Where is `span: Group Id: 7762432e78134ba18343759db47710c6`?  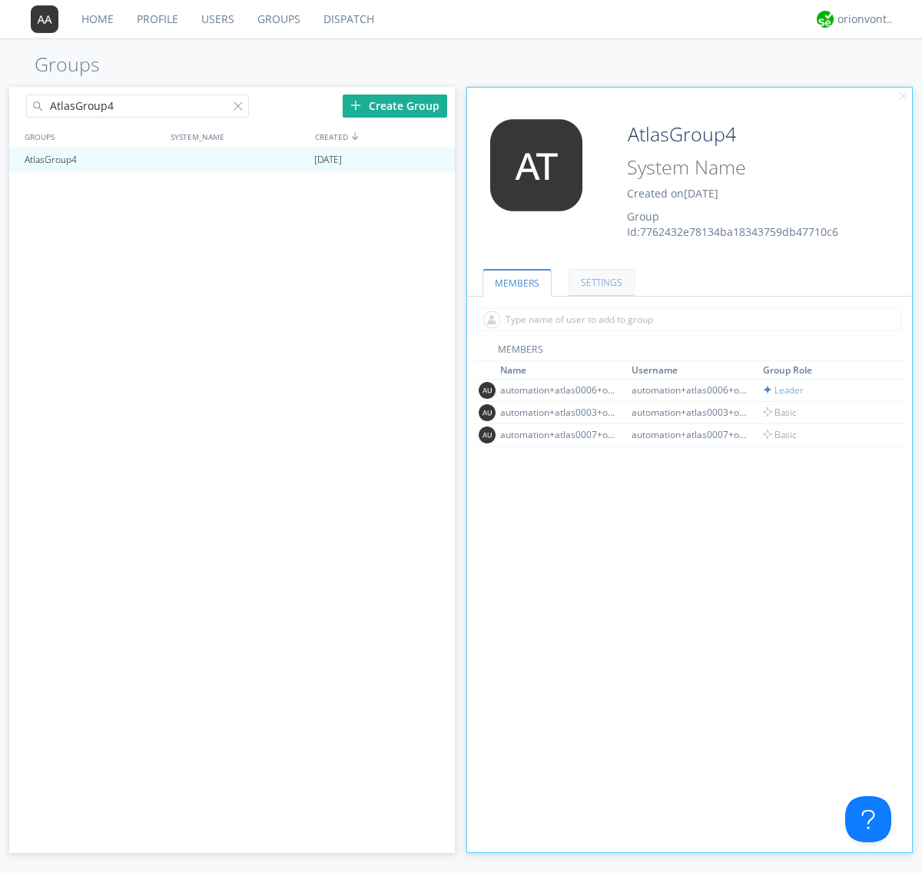 span: Group Id: 7762432e78134ba18343759db47710c6 is located at coordinates (732, 224).